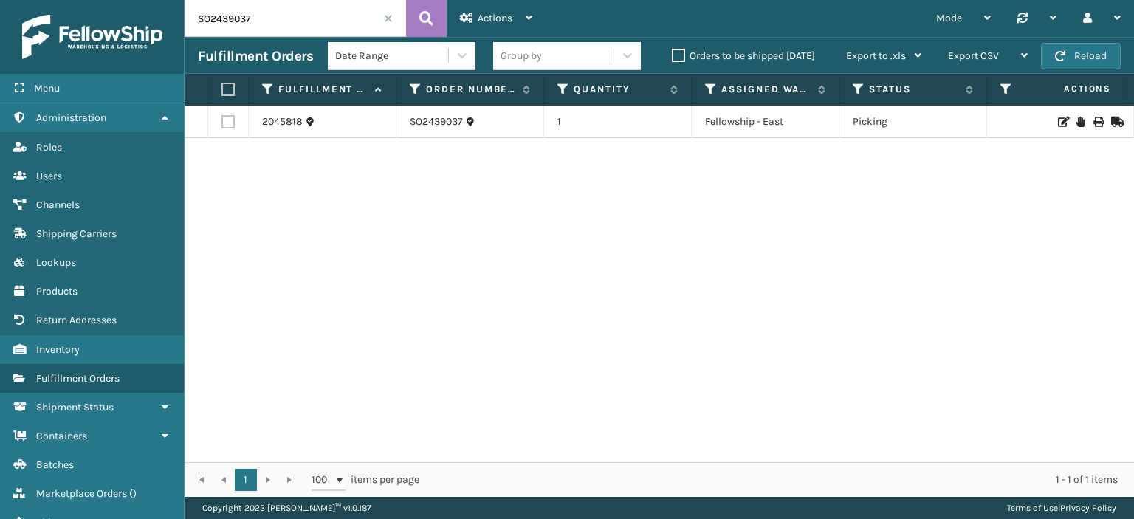 The height and width of the screenshot is (519, 1134). What do you see at coordinates (49, 147) in the screenshot?
I see `span: Roles` at bounding box center [49, 147].